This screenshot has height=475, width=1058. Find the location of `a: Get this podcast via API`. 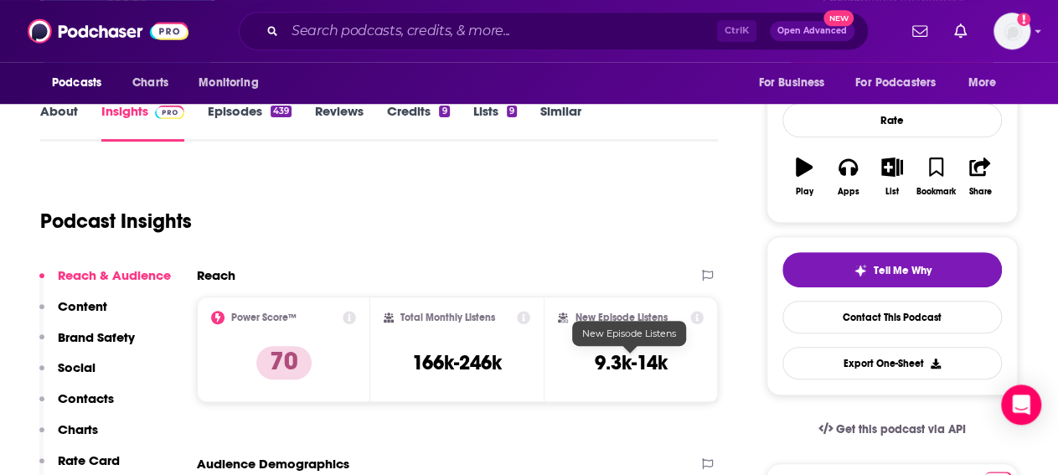

a: Get this podcast via API is located at coordinates (892, 429).